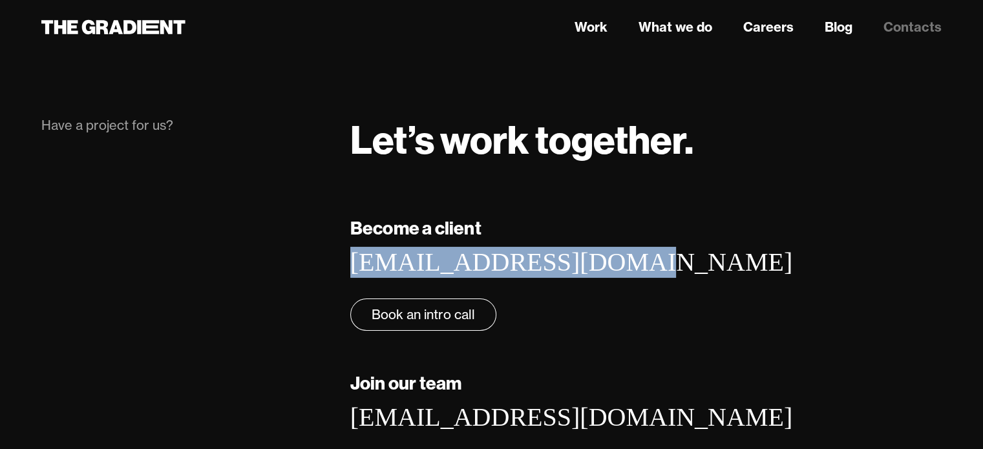  I want to click on strong: Join our team, so click(406, 383).